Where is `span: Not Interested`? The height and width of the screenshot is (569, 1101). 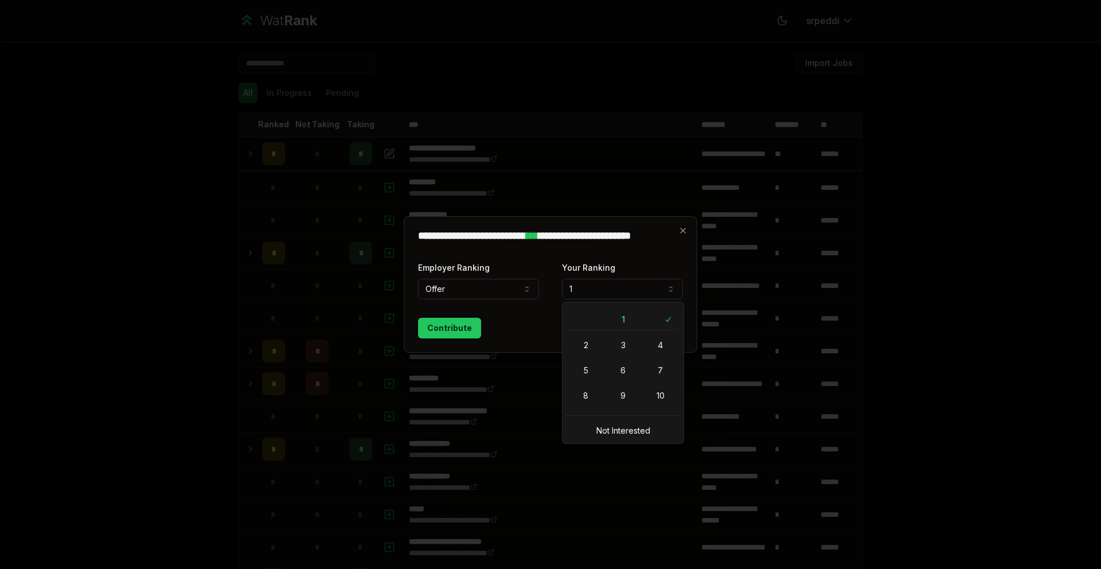 span: Not Interested is located at coordinates (623, 431).